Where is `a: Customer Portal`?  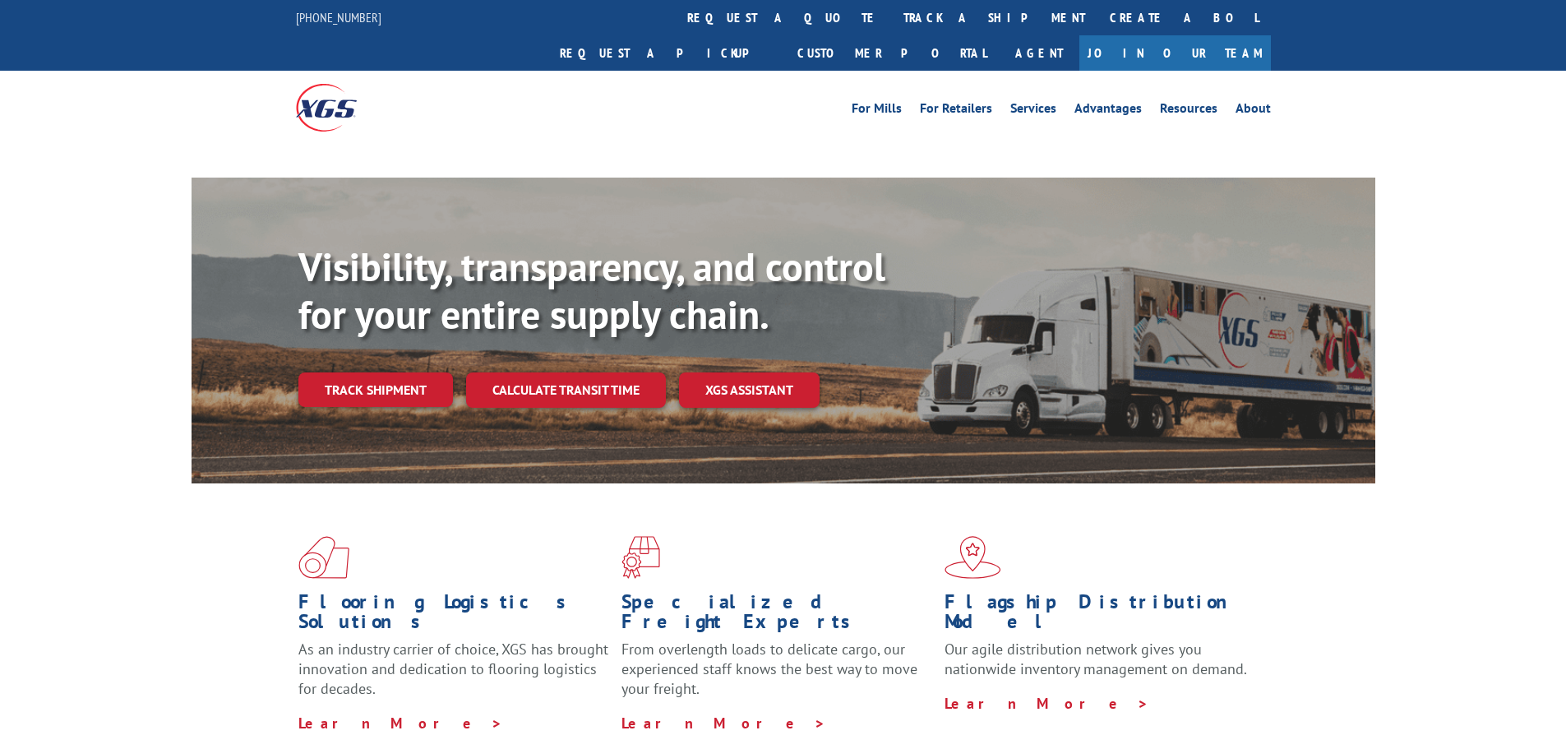
a: Customer Portal is located at coordinates (892, 53).